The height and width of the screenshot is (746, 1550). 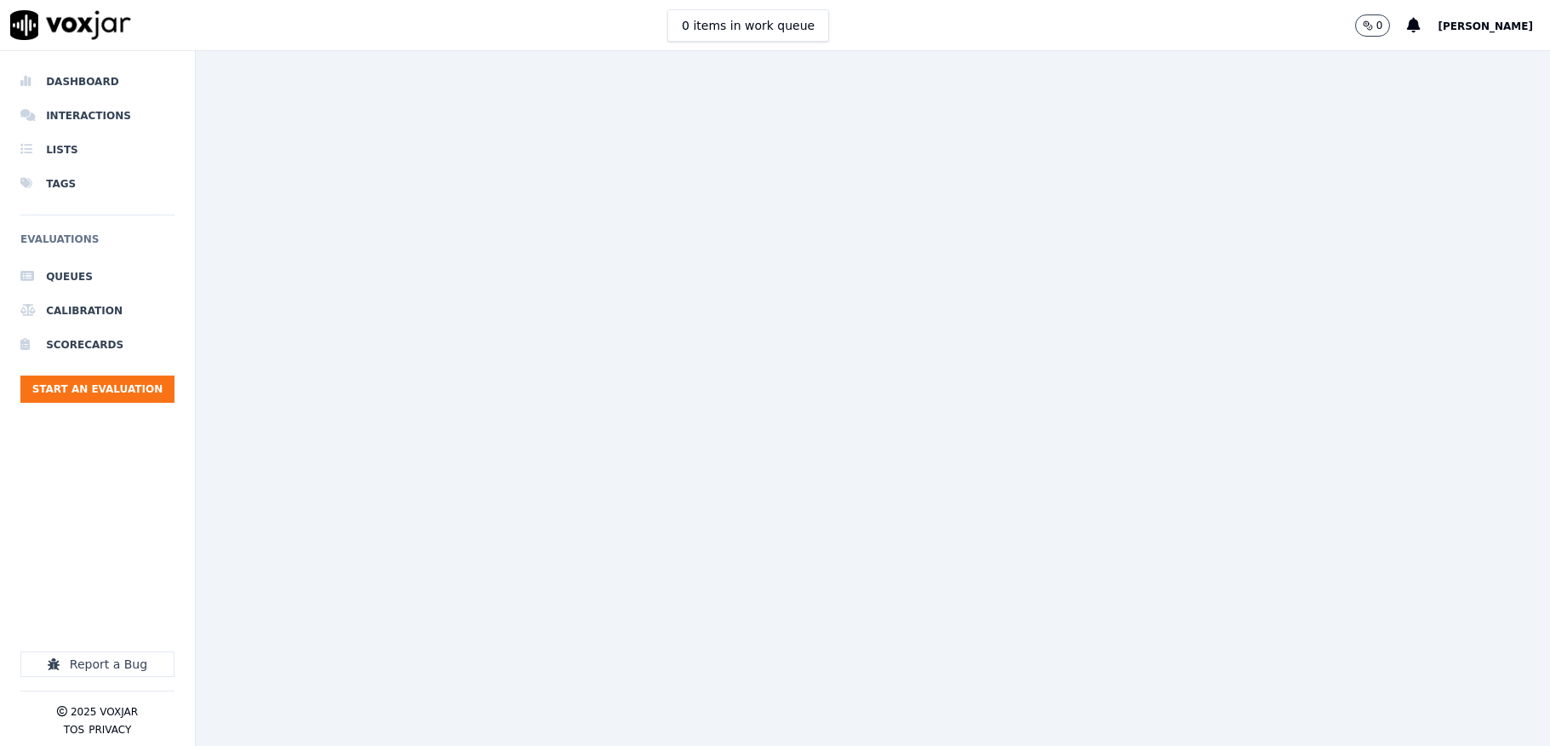 I want to click on p: 0, so click(x=1380, y=26).